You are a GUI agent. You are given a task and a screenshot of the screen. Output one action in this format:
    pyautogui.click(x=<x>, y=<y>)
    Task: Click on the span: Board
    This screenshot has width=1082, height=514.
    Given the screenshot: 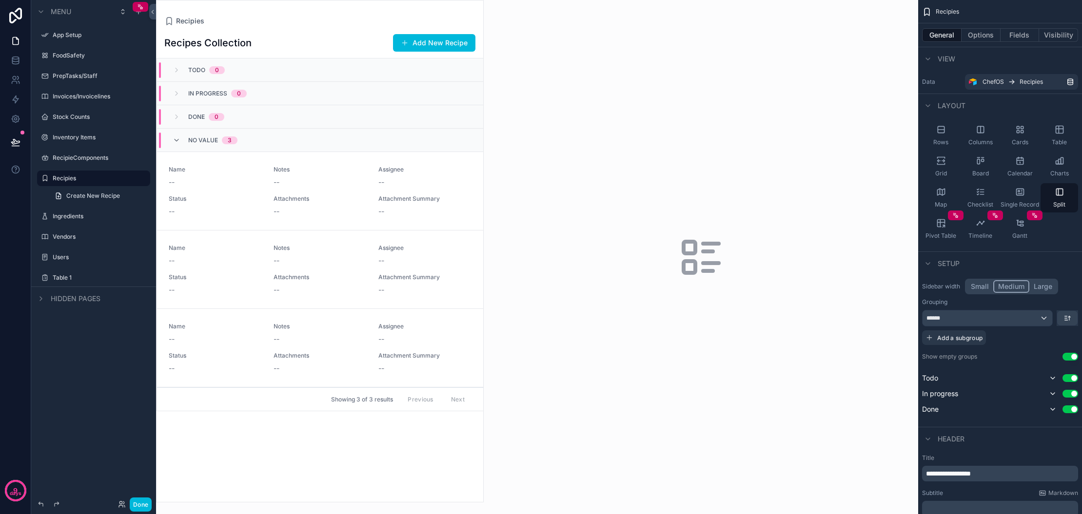 What is the action you would take?
    pyautogui.click(x=980, y=174)
    